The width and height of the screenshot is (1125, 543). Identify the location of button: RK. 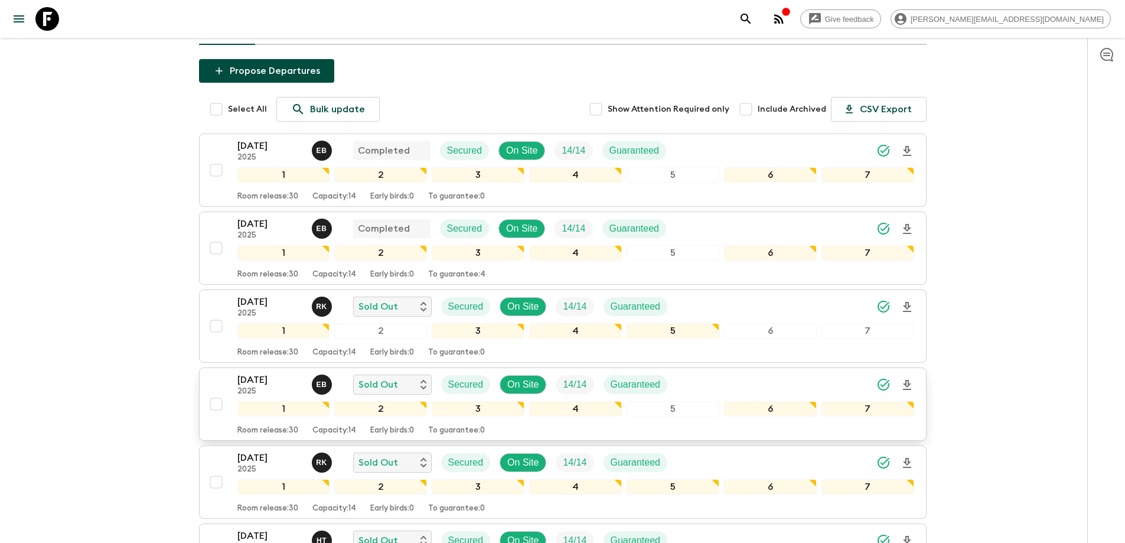
(323, 306).